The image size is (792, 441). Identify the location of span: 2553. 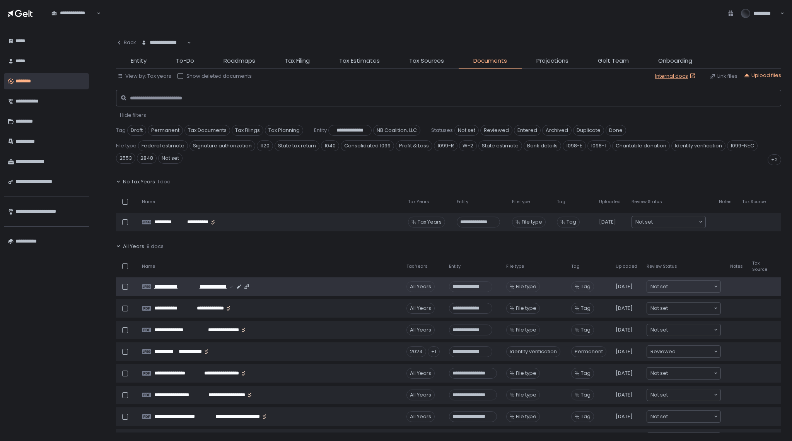
(126, 158).